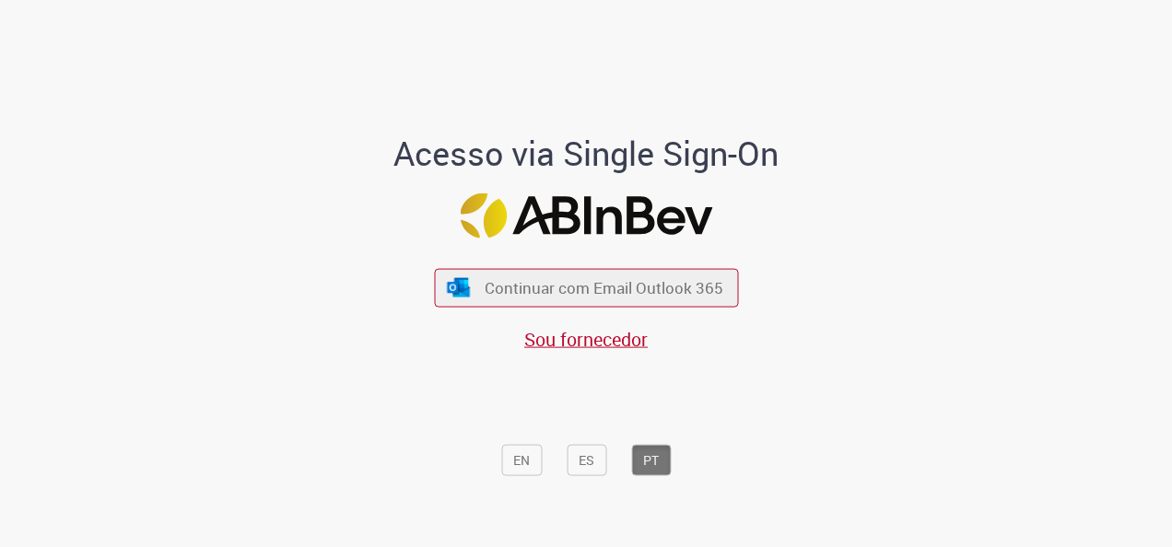 The height and width of the screenshot is (547, 1172). What do you see at coordinates (586, 216) in the screenshot?
I see `img: Logo ABInBev` at bounding box center [586, 216].